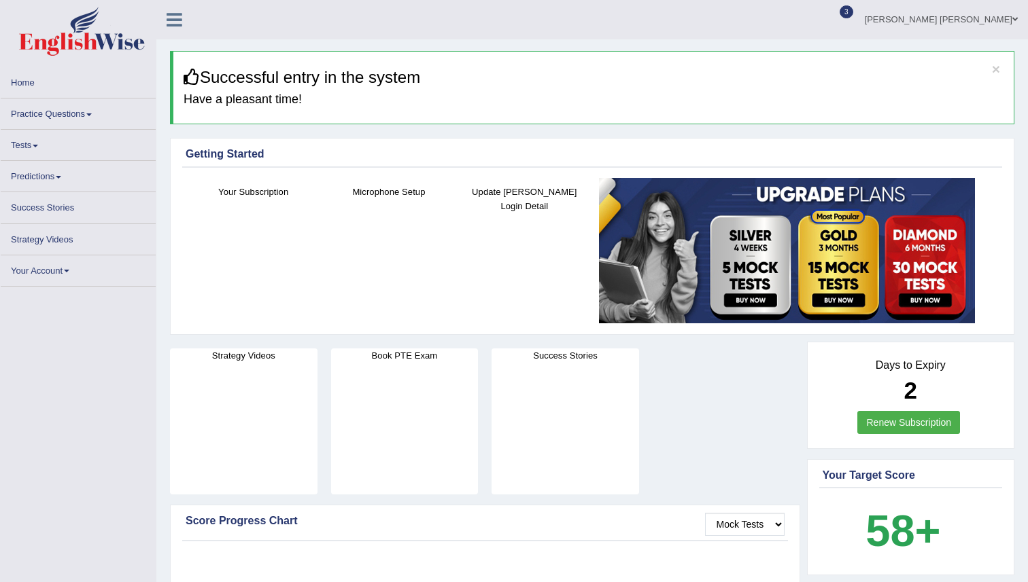 The width and height of the screenshot is (1028, 582). Describe the element at coordinates (592, 154) in the screenshot. I see `div: Getting Started` at that location.